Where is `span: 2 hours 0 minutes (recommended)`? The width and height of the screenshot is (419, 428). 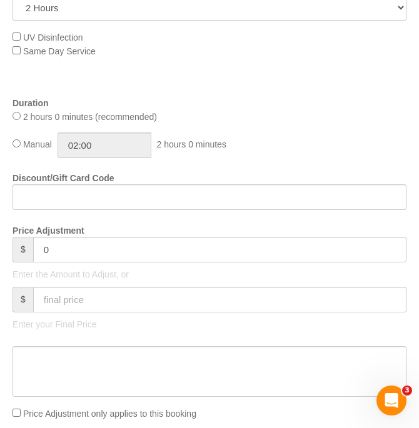 span: 2 hours 0 minutes (recommended) is located at coordinates (90, 117).